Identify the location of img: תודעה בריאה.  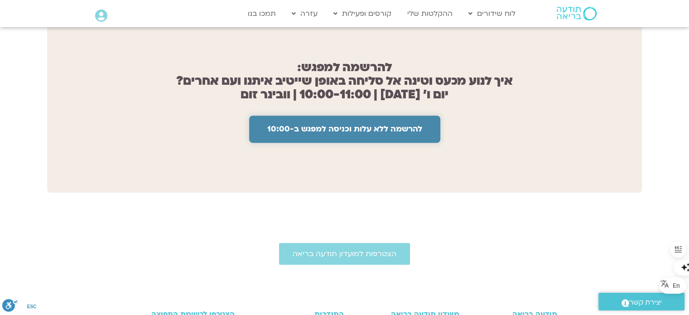
(577, 14).